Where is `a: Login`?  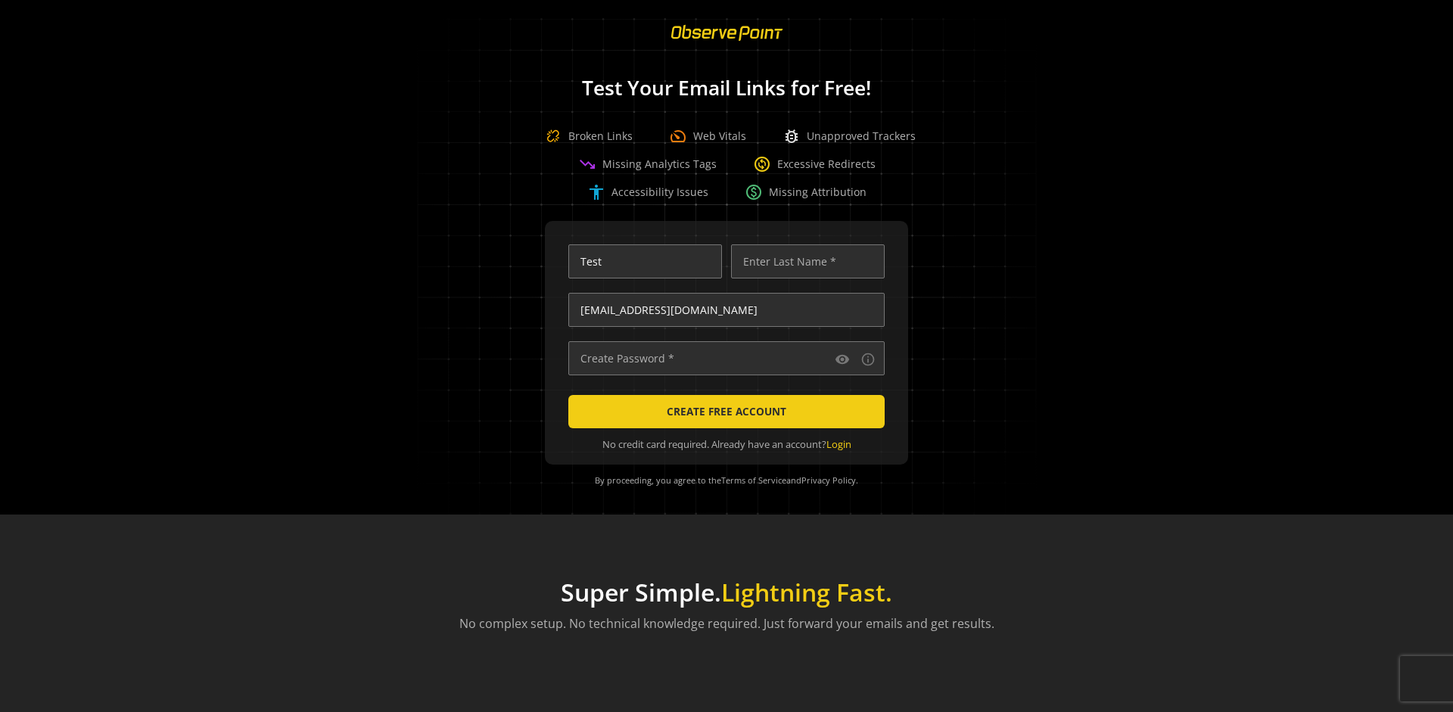 a: Login is located at coordinates (839, 444).